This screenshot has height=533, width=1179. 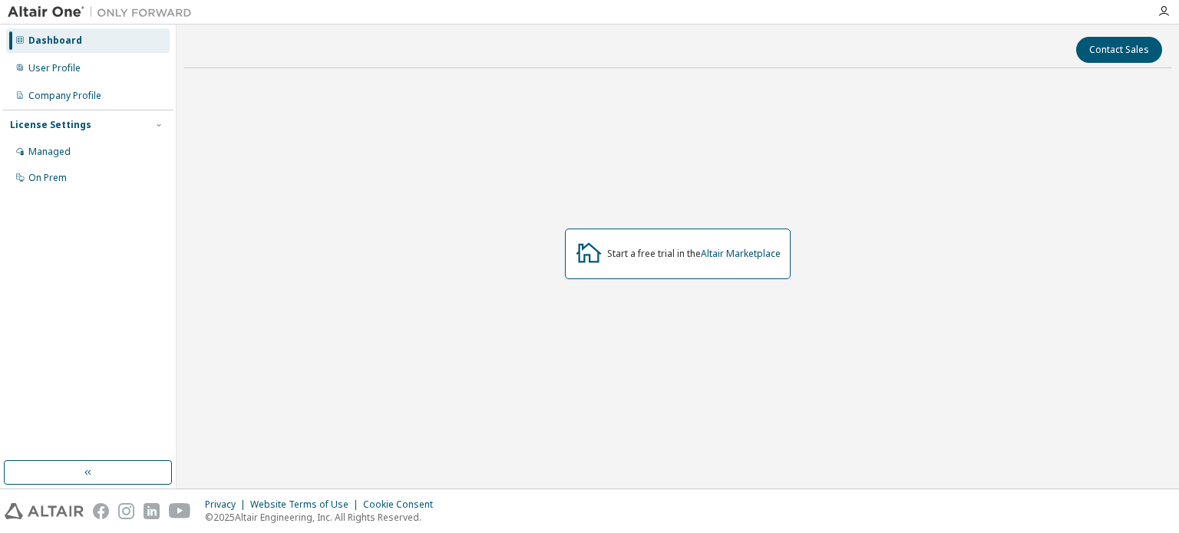 I want to click on img: Altair One, so click(x=104, y=12).